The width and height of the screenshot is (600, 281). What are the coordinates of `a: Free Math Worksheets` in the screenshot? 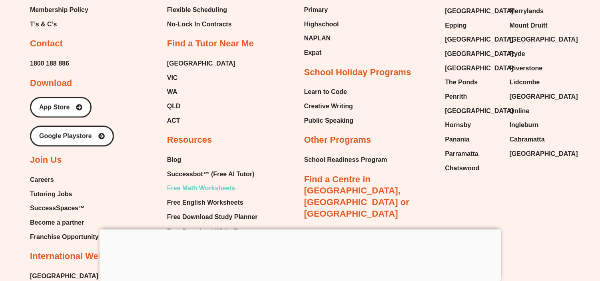 It's located at (215, 188).